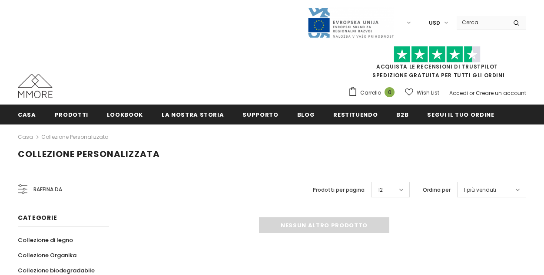 The image size is (544, 275). Describe the element at coordinates (71, 115) in the screenshot. I see `span: Prodotti` at that location.